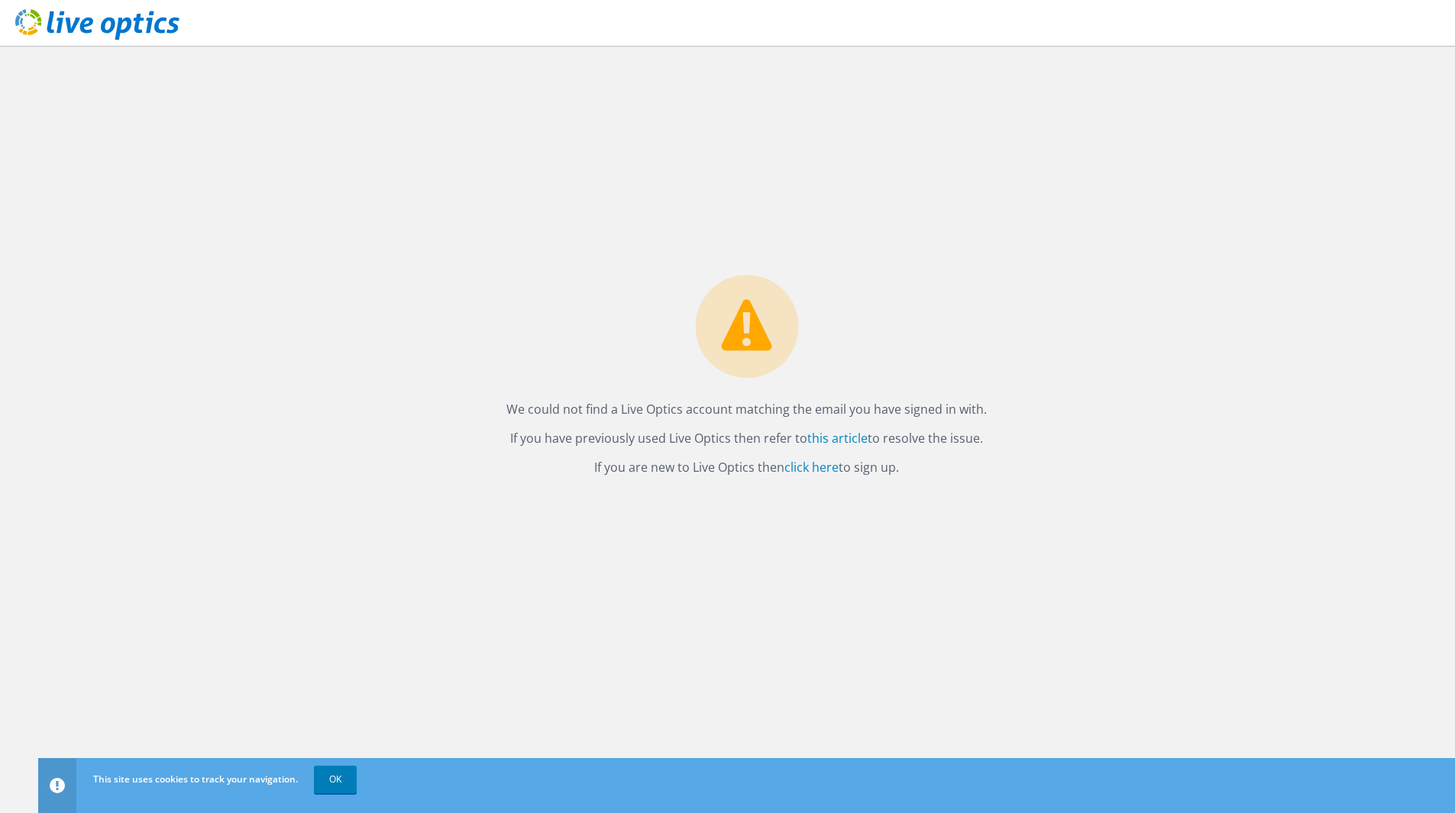 This screenshot has width=1455, height=813. I want to click on p: If you are new to Live Optics then to sign up., so click(746, 467).